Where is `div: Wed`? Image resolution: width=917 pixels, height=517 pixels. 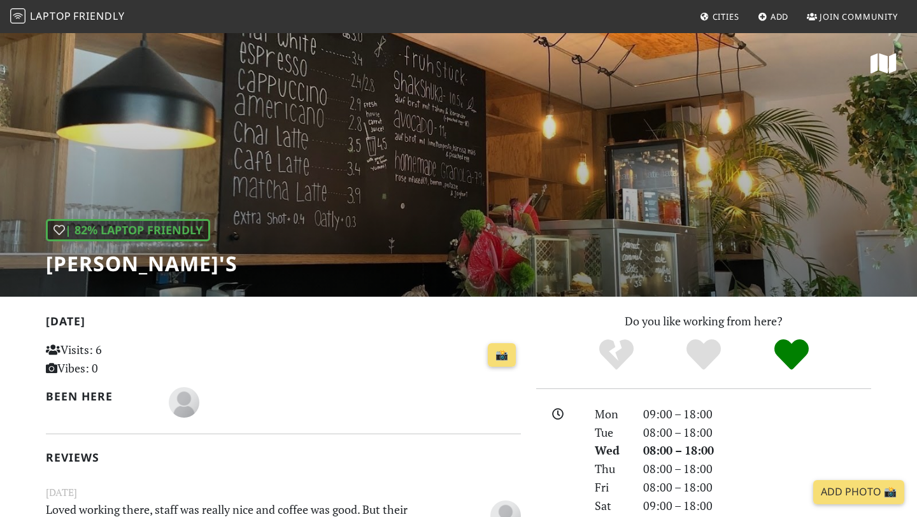 div: Wed is located at coordinates (611, 450).